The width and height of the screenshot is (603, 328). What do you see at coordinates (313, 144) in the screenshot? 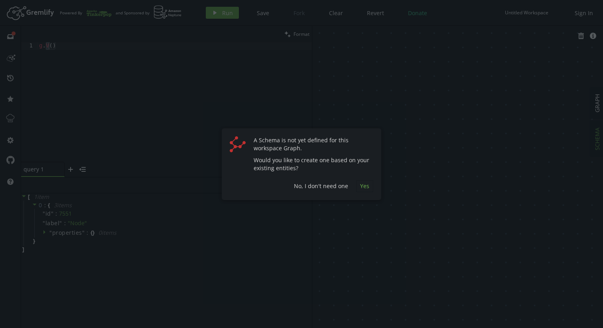
I see `p: A Schema is not yet defined for this workspace Graph.` at bounding box center [313, 144].